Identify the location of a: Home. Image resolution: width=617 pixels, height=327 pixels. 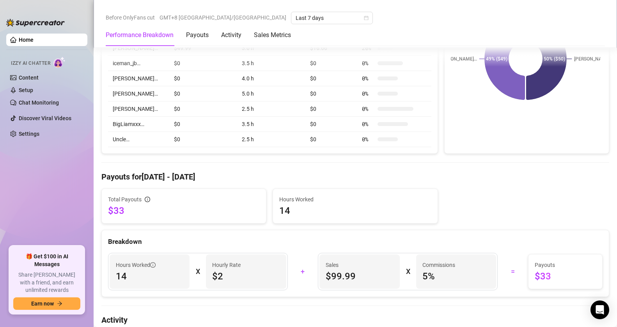
(26, 40).